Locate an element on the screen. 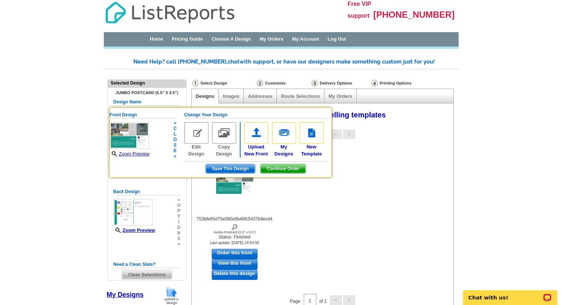 This screenshot has width=562, height=305. span: Continue Order is located at coordinates (283, 169).